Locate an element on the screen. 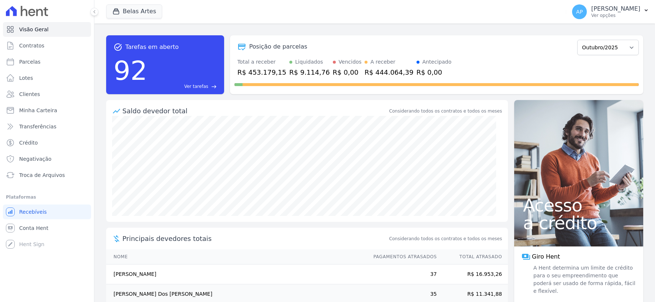  a: Visão Geral is located at coordinates (47, 29).